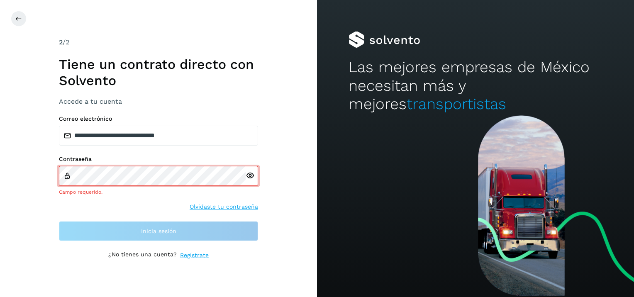 The image size is (634, 297). What do you see at coordinates (158, 231) in the screenshot?
I see `span: Inicia sesión` at bounding box center [158, 231].